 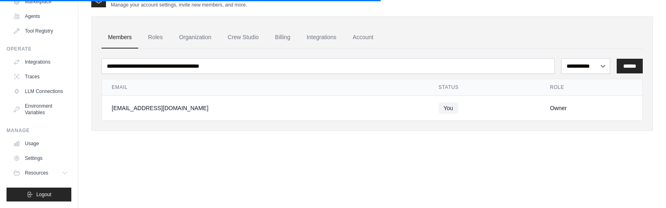 I want to click on a: Billing, so click(x=282, y=37).